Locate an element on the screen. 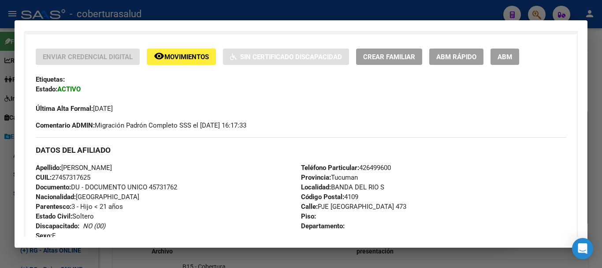 The image size is (602, 268). span: Movimientos is located at coordinates (187, 57).